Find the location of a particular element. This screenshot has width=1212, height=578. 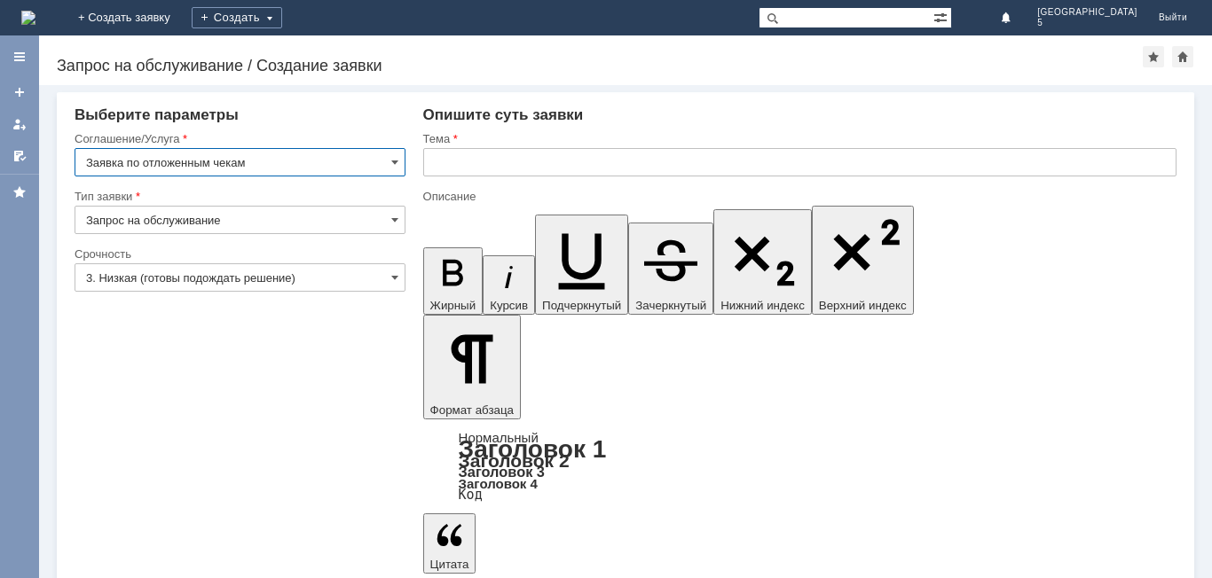

span: Опишите суть заявки is located at coordinates (503, 114).